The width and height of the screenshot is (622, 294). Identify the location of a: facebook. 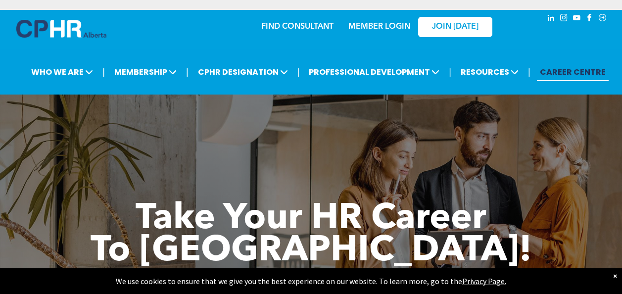
(590, 19).